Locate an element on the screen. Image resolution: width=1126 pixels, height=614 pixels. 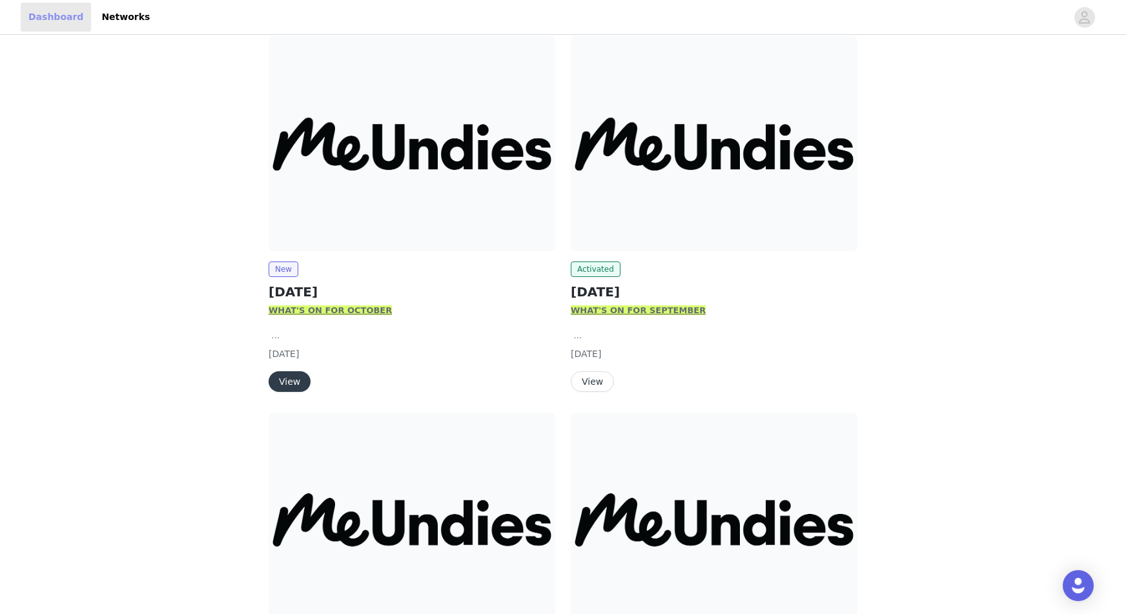
a: Dashboard is located at coordinates (56, 17).